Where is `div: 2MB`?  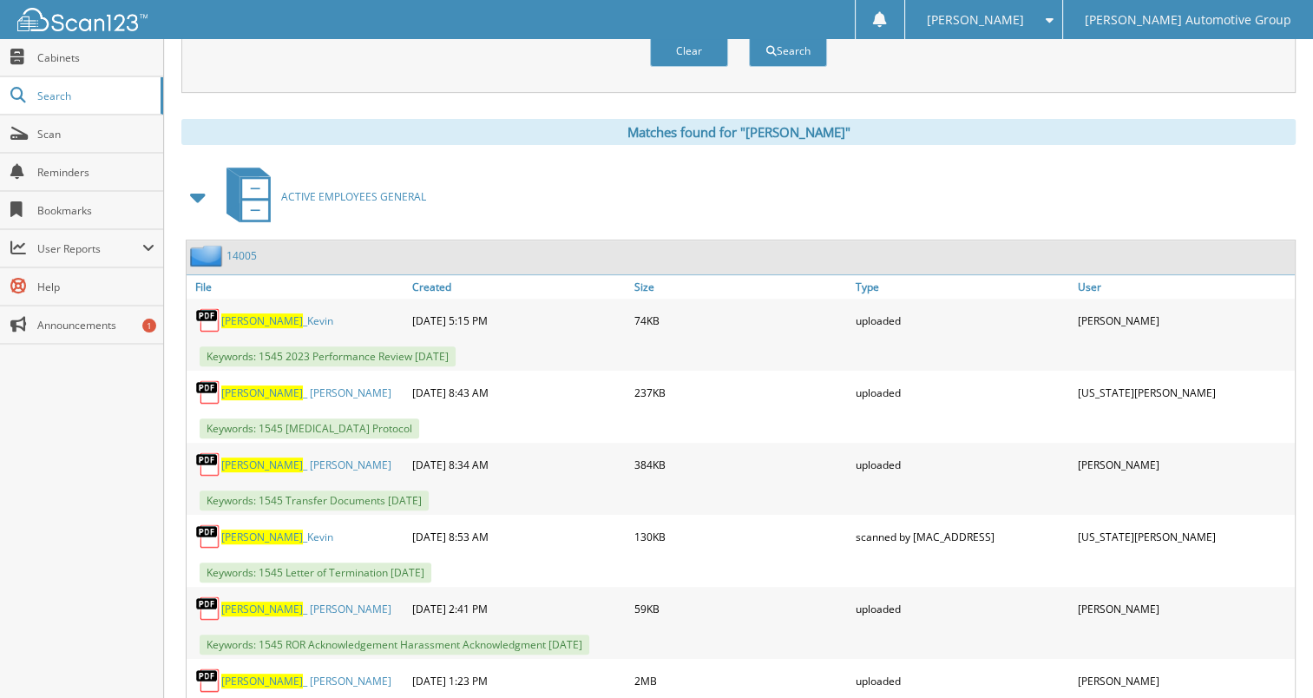
div: 2MB is located at coordinates (741, 681).